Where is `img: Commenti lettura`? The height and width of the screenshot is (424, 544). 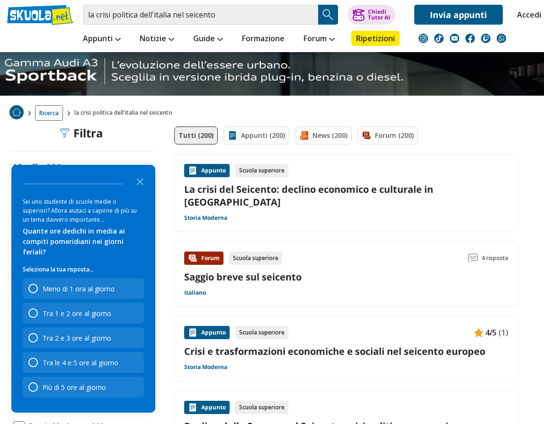 img: Commenti lettura is located at coordinates (473, 258).